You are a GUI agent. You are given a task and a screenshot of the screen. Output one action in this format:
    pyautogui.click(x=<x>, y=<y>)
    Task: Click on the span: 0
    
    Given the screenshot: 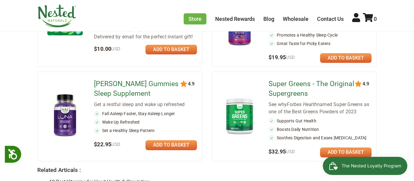 What is the action you would take?
    pyautogui.click(x=375, y=19)
    